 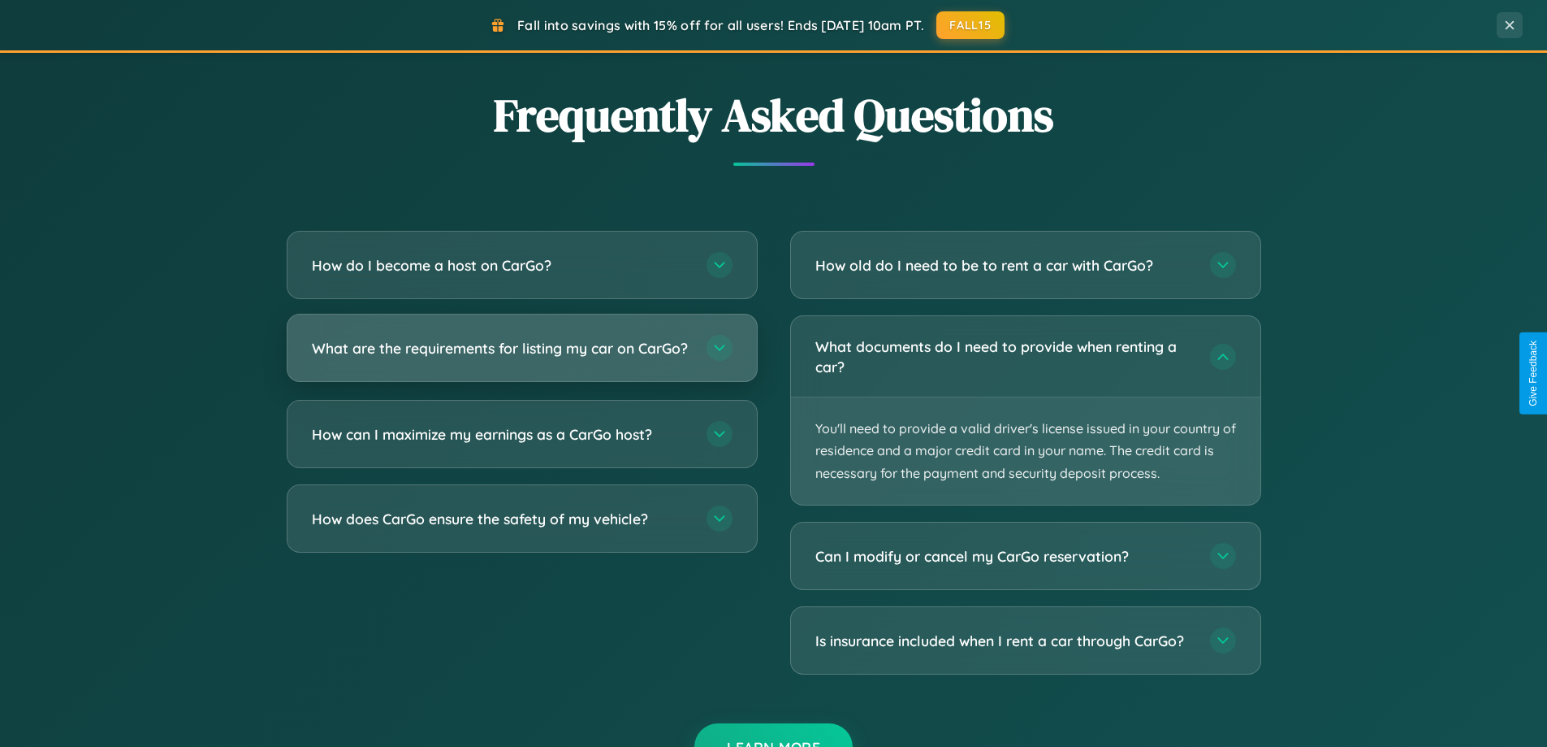 I want to click on h3: Can I modify or cancel my CarGo reservation?, so click(x=1005, y=556).